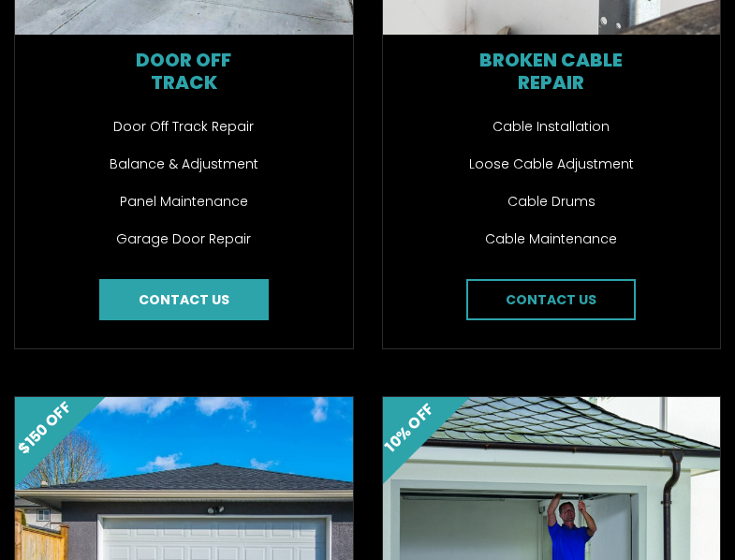 This screenshot has width=735, height=560. Describe the element at coordinates (552, 239) in the screenshot. I see `li: Cable Maintenance` at that location.